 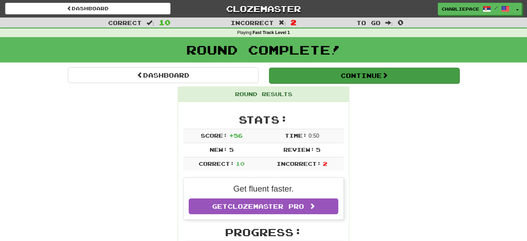 I want to click on span: + 56, so click(x=236, y=135).